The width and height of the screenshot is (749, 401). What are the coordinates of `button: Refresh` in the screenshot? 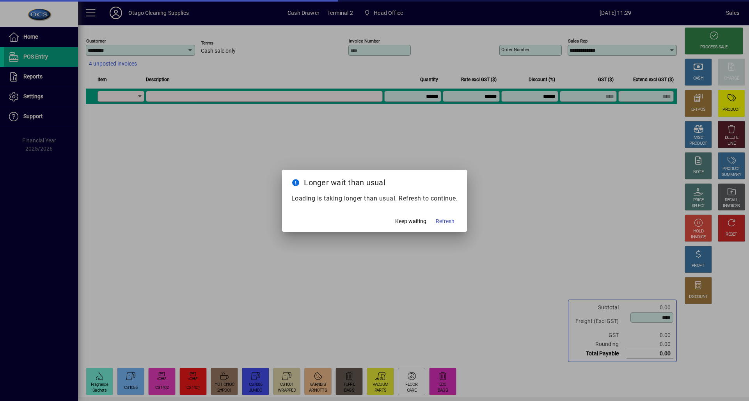 It's located at (445, 222).